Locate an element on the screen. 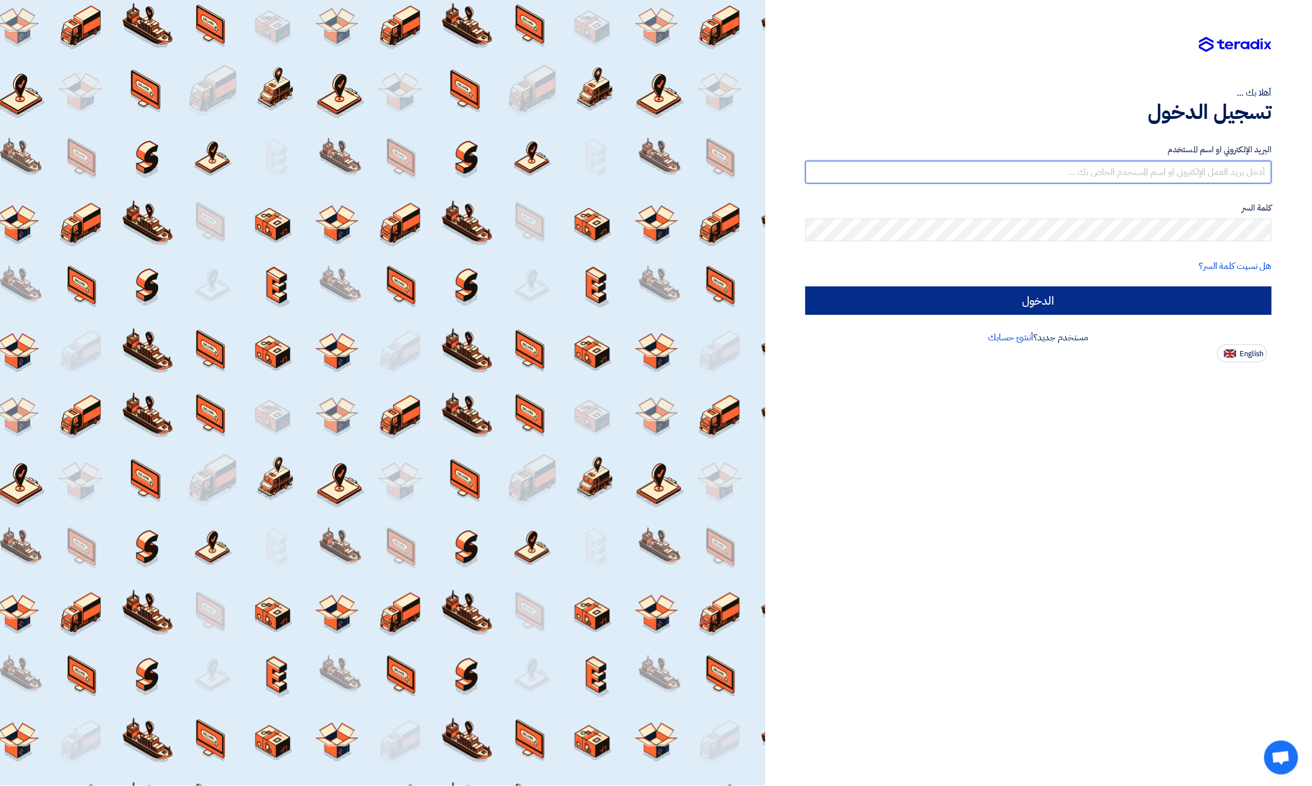 This screenshot has width=1312, height=786. input: الدخول is located at coordinates (1038, 301).